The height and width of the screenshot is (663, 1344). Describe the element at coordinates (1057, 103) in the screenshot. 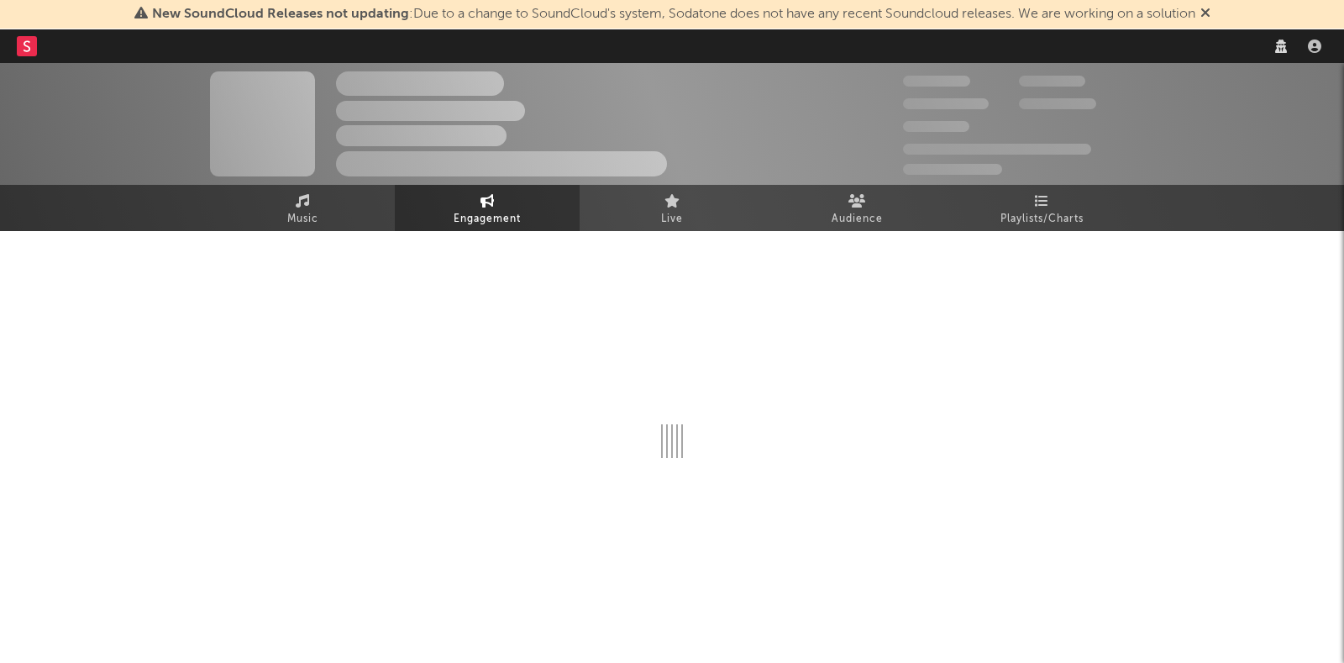

I see `span: 1,000,000` at that location.